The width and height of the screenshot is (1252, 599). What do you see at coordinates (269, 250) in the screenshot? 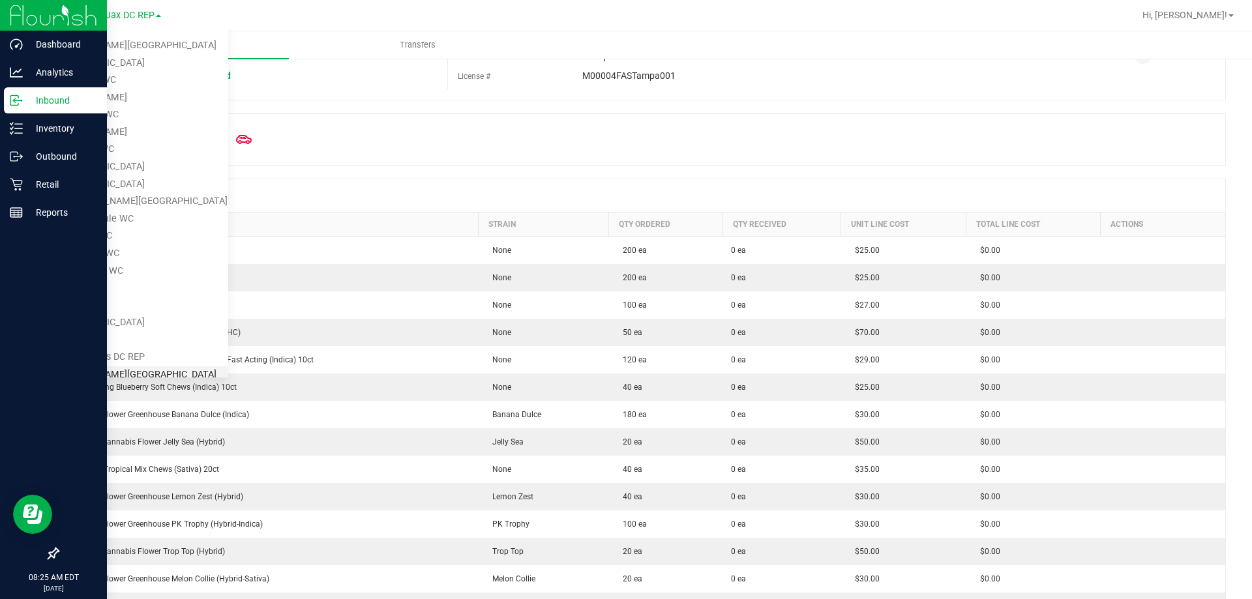
I see `div: HT 100mg Dark Chocolate Bar (THC)` at bounding box center [269, 250].